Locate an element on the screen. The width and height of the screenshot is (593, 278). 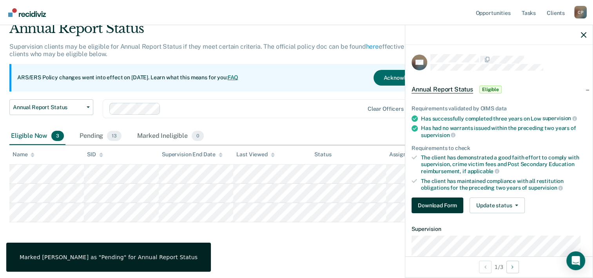
span: 3 is located at coordinates (58, 136).